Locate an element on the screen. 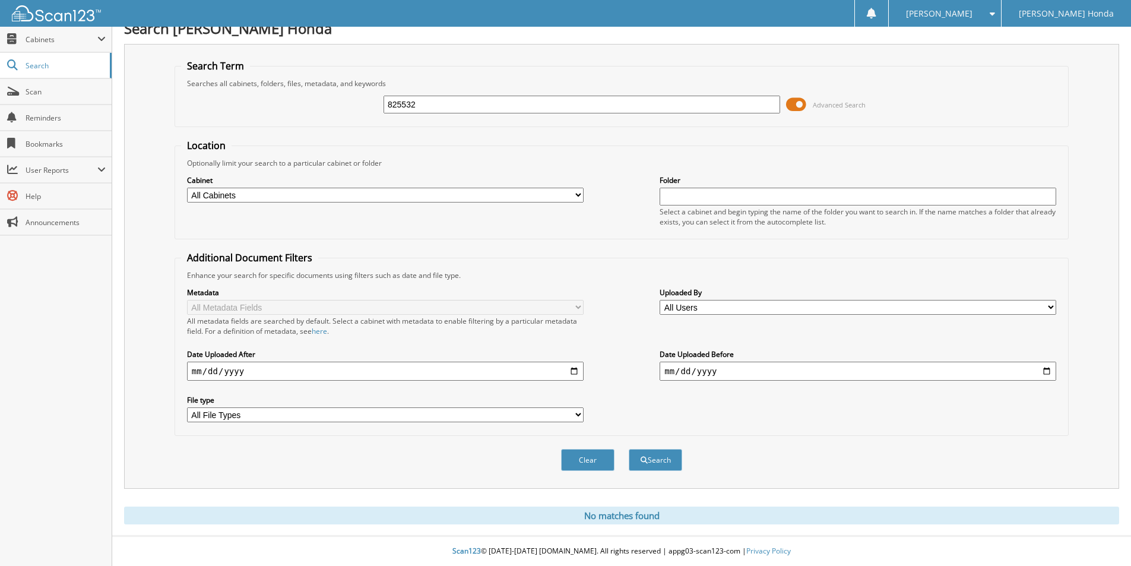  label: Date Uploaded After is located at coordinates (385, 354).